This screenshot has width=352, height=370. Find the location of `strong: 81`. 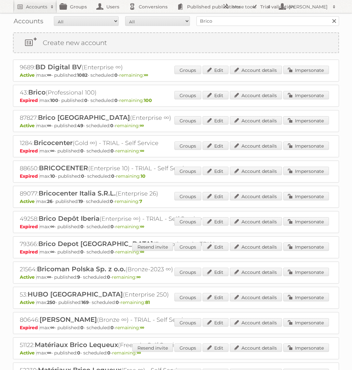

strong: 81 is located at coordinates (147, 303).